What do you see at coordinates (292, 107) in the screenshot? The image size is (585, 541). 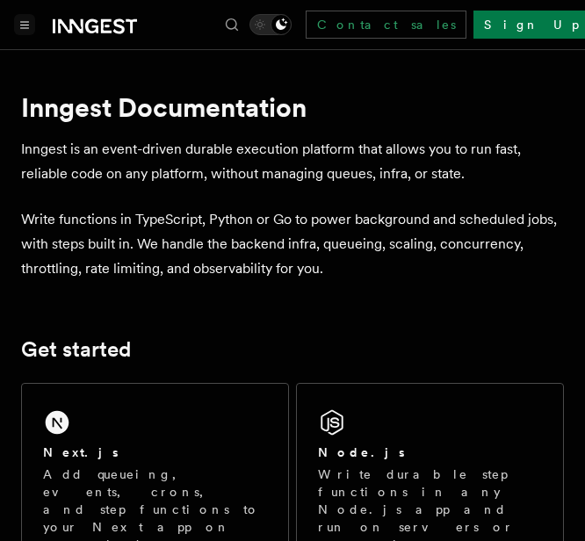 I see `h1: Inngest Documentation` at bounding box center [292, 107].